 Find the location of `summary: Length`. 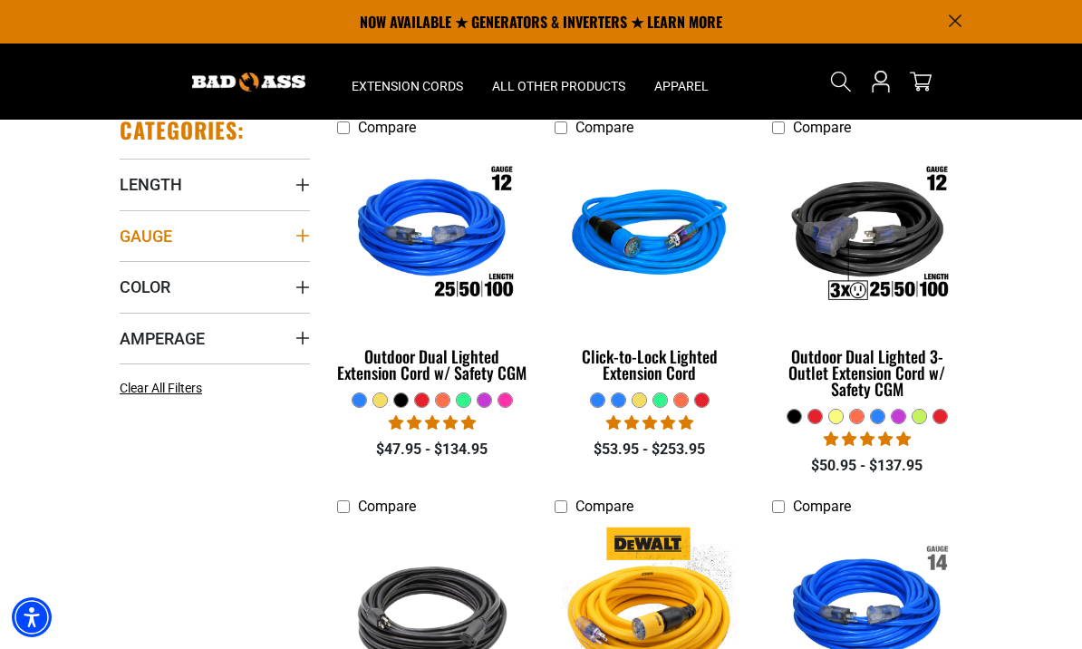

summary: Length is located at coordinates (215, 184).